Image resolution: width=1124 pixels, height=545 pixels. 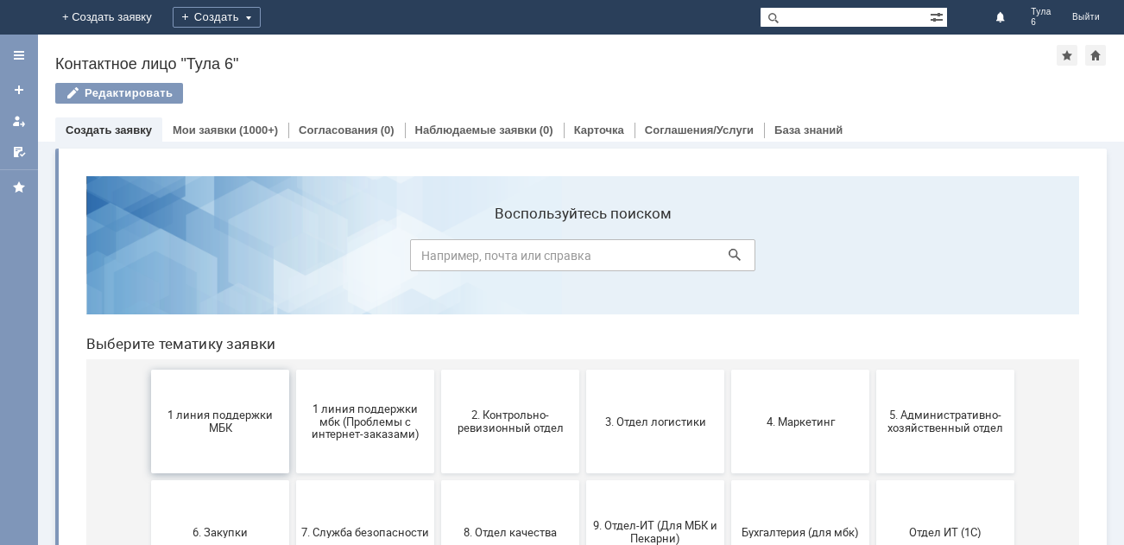 What do you see at coordinates (1095, 55) in the screenshot?
I see `div: Сделать домашней страницей` at bounding box center [1095, 55].